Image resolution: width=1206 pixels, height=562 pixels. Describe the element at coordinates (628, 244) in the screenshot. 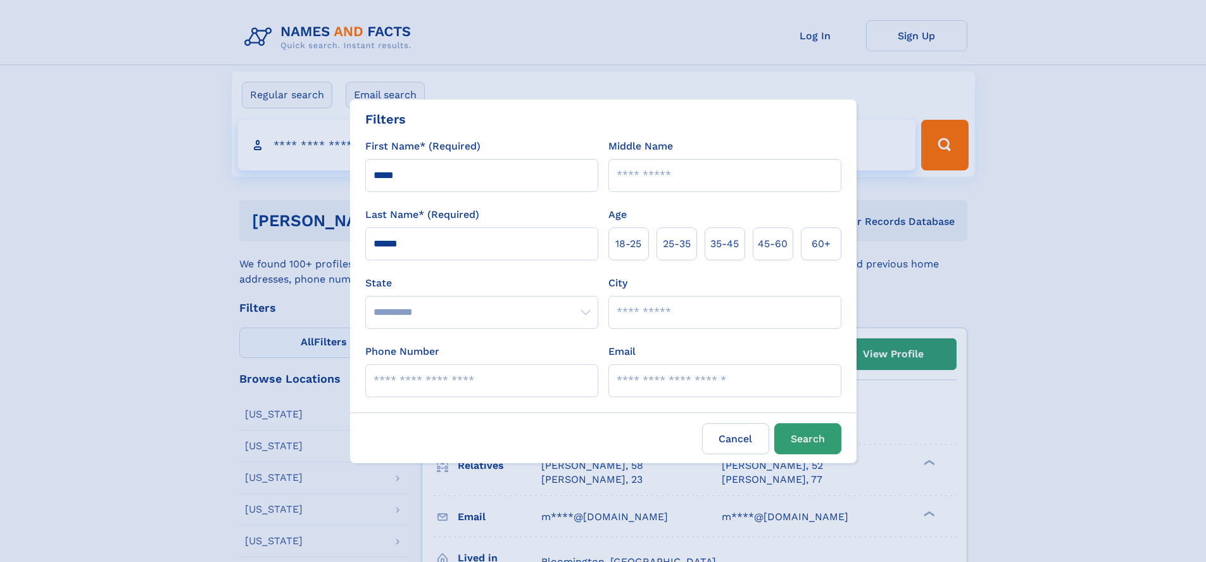

I see `span: 18‑25` at that location.